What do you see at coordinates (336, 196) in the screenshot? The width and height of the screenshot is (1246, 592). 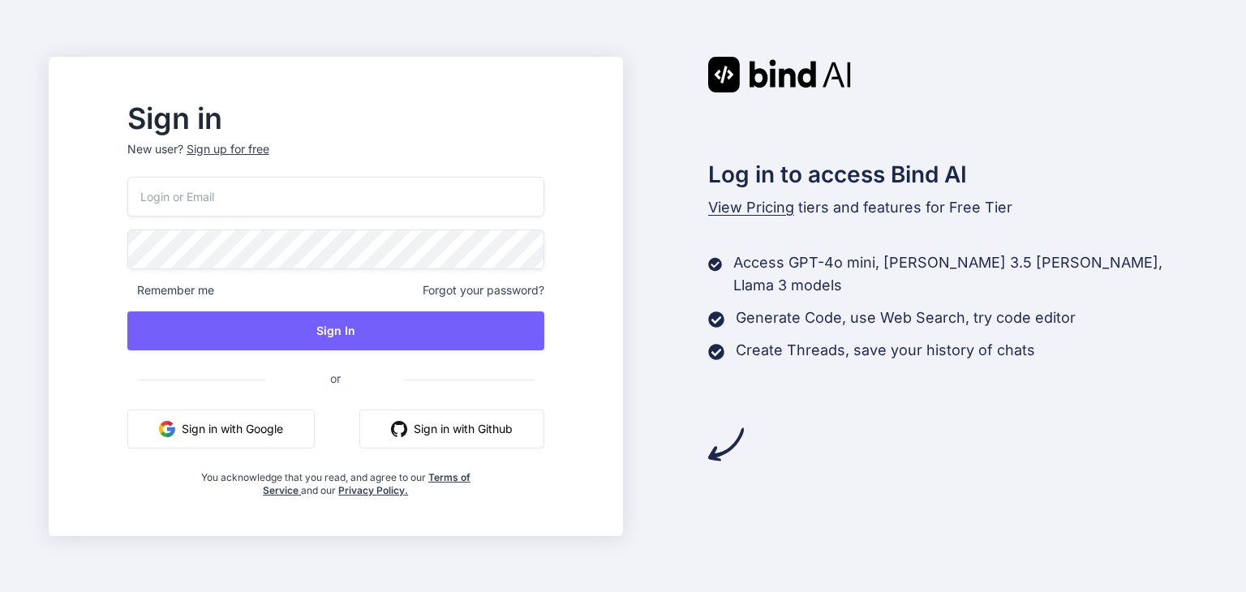 I see `input: Login or Email` at bounding box center [336, 196].